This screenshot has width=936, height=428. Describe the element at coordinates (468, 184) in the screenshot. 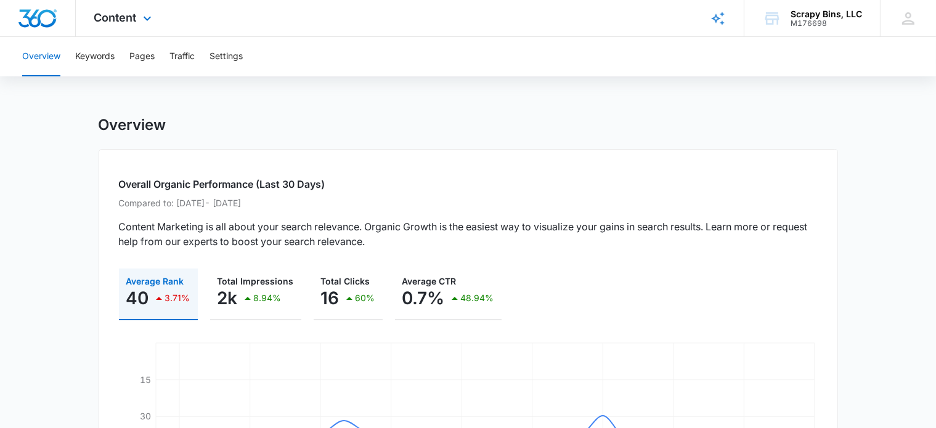

I see `h2: Overall Organic Performance (Last 30 Days)` at that location.